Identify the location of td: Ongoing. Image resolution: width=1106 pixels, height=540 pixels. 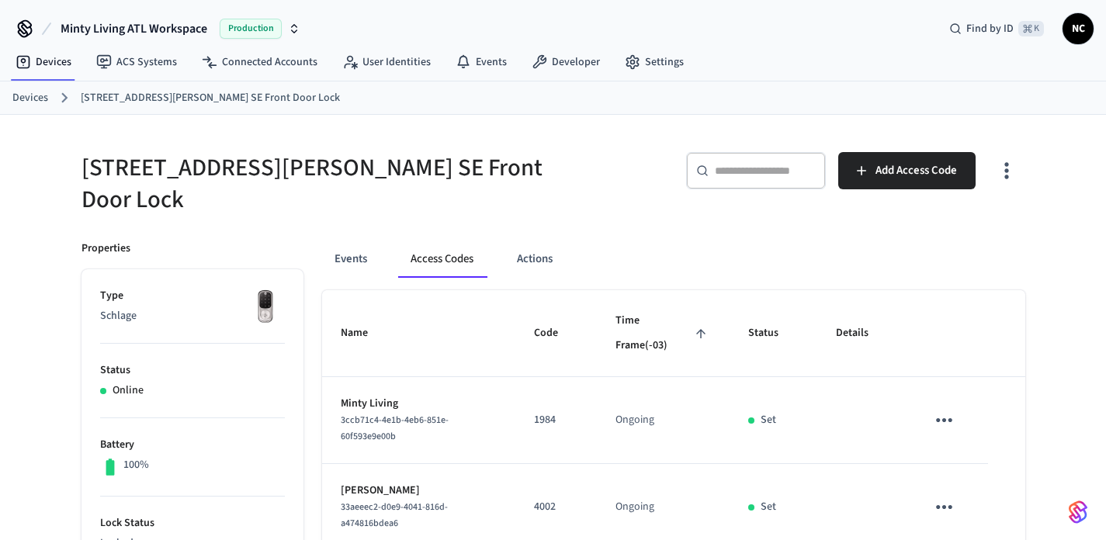
(664, 421).